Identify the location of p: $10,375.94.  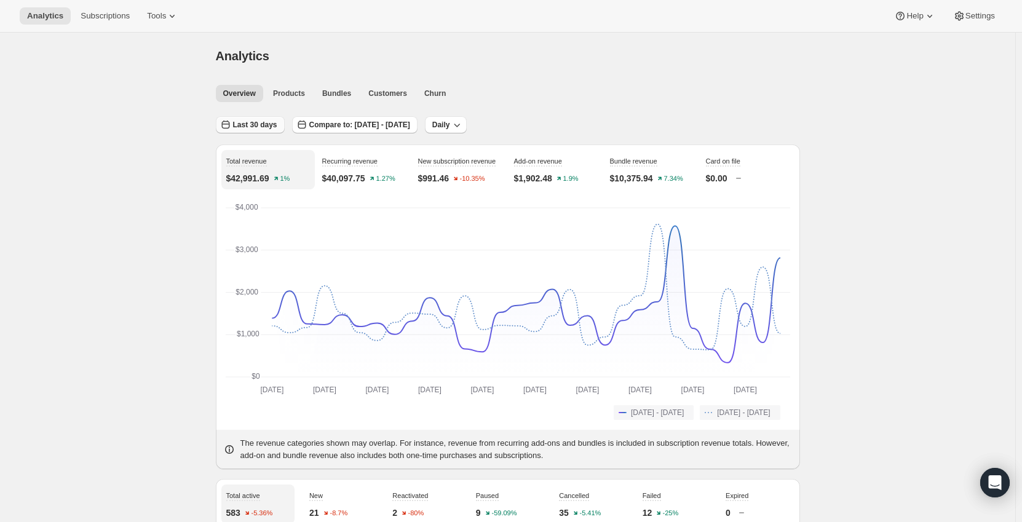
(632, 178).